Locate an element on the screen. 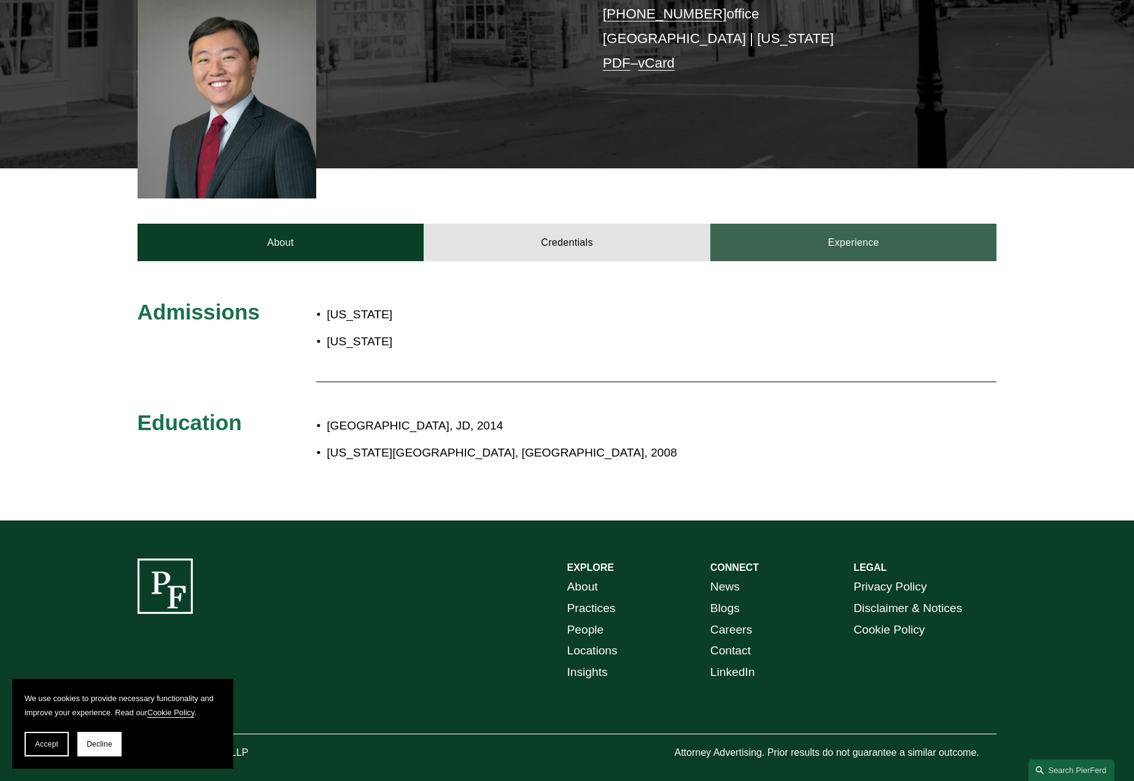  a: LinkedIn is located at coordinates (733, 672).